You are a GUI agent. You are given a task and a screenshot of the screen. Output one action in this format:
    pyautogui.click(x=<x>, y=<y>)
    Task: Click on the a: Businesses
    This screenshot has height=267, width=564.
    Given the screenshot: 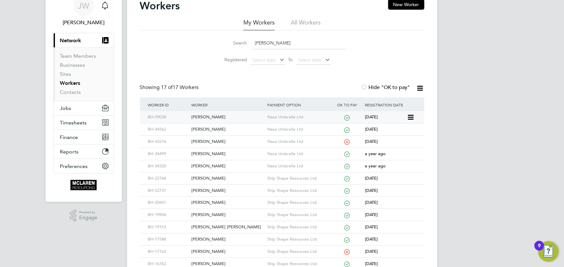 What is the action you would take?
    pyautogui.click(x=73, y=65)
    